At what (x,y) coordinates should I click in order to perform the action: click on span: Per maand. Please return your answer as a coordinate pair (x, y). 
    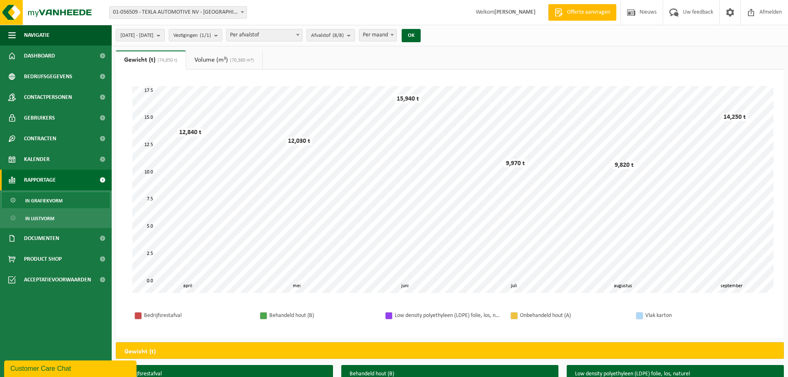
    Looking at the image, I should click on (378, 35).